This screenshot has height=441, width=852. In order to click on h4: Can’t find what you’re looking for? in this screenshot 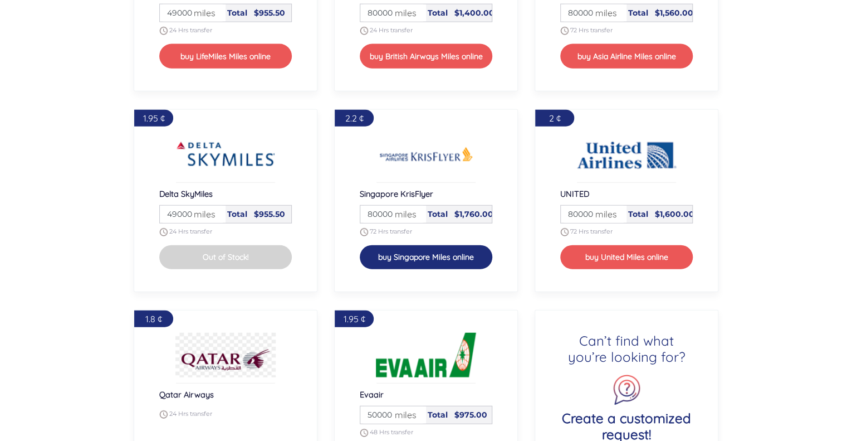, I will do `click(627, 349)`.